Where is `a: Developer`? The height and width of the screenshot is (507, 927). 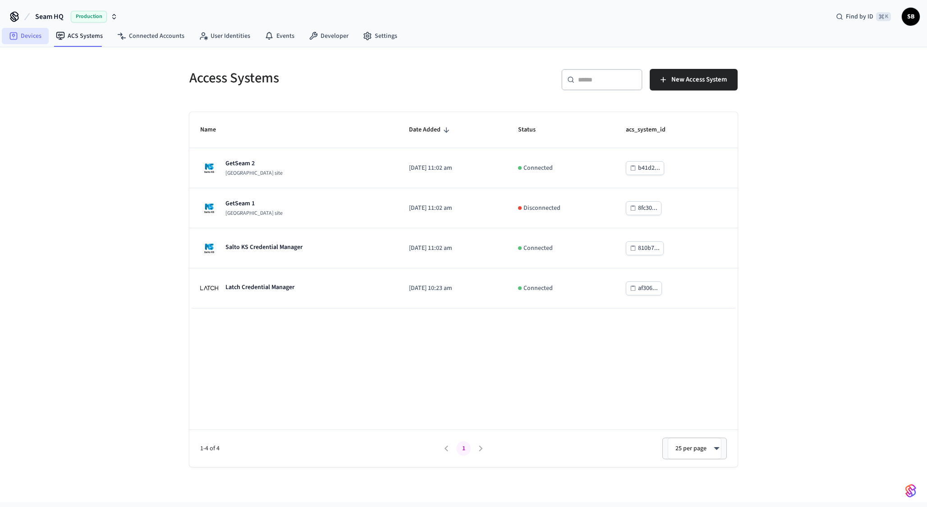
a: Developer is located at coordinates (329, 36).